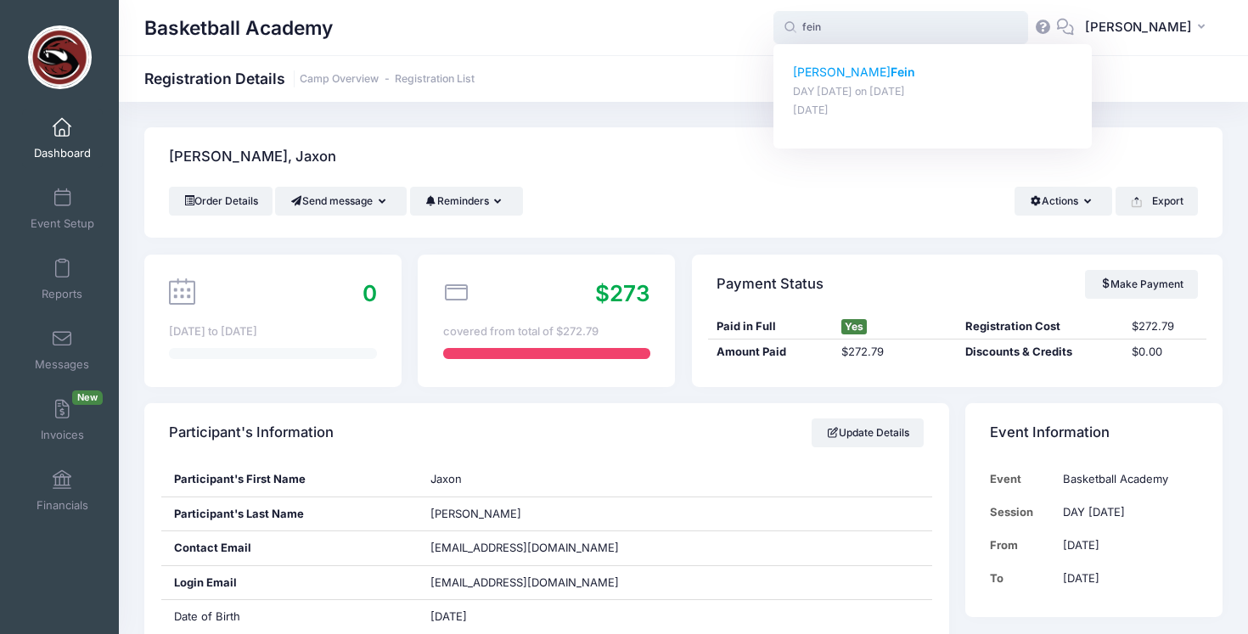 The width and height of the screenshot is (1248, 634). What do you see at coordinates (1156, 201) in the screenshot?
I see `button: Export` at bounding box center [1156, 201].